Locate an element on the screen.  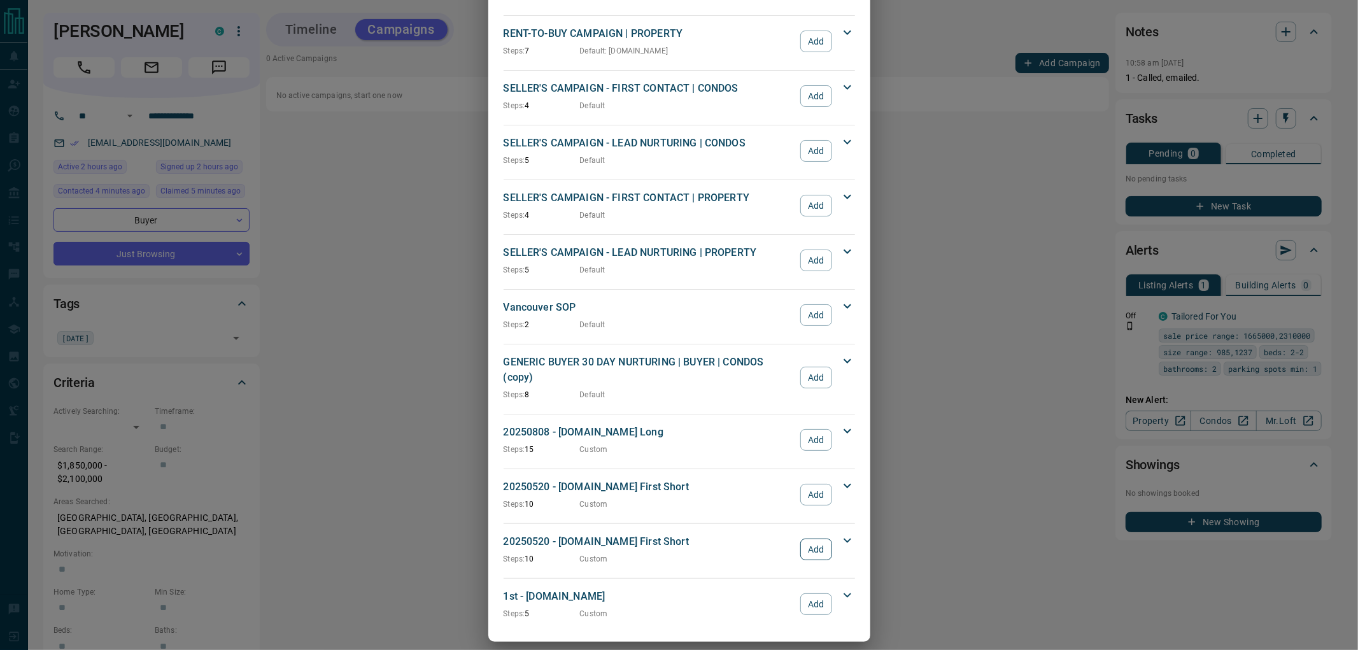
p: RENT-TO-BUY CAMPAIGN | PROPERTY is located at coordinates (649, 34).